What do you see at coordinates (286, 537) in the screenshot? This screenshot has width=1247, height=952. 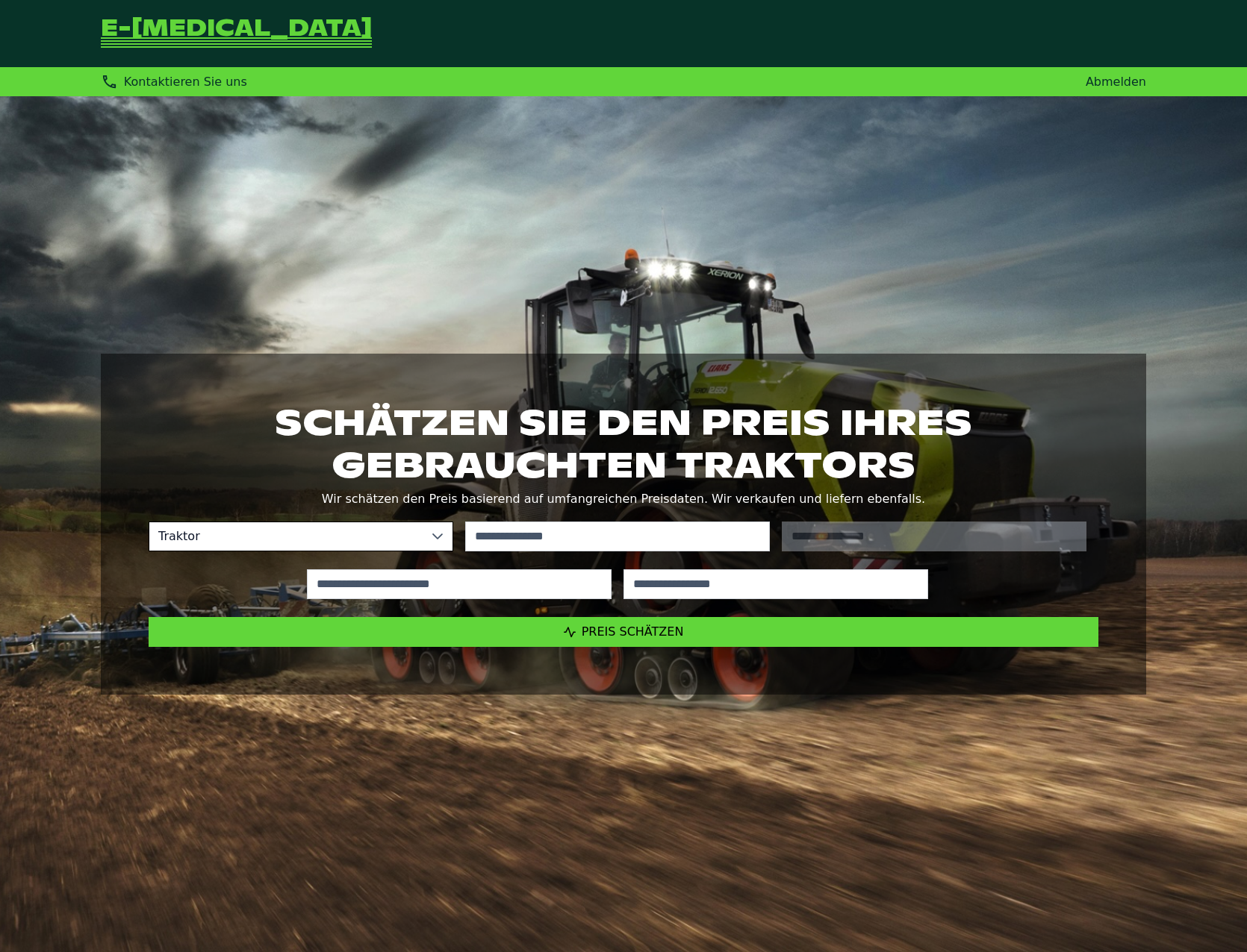 I see `span: Traktor` at bounding box center [286, 537].